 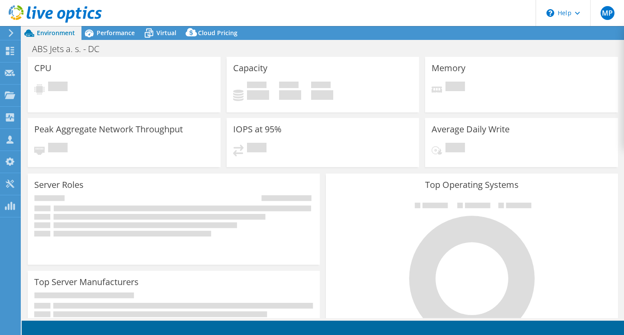 I want to click on span: Total, so click(x=321, y=86).